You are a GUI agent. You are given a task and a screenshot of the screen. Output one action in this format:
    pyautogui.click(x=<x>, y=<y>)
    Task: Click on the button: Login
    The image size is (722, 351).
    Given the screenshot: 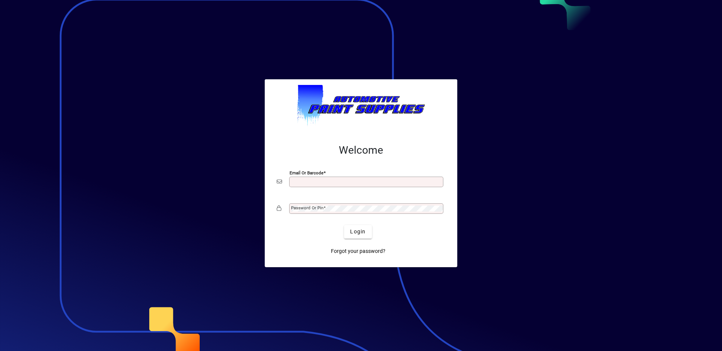 What is the action you would take?
    pyautogui.click(x=357, y=232)
    